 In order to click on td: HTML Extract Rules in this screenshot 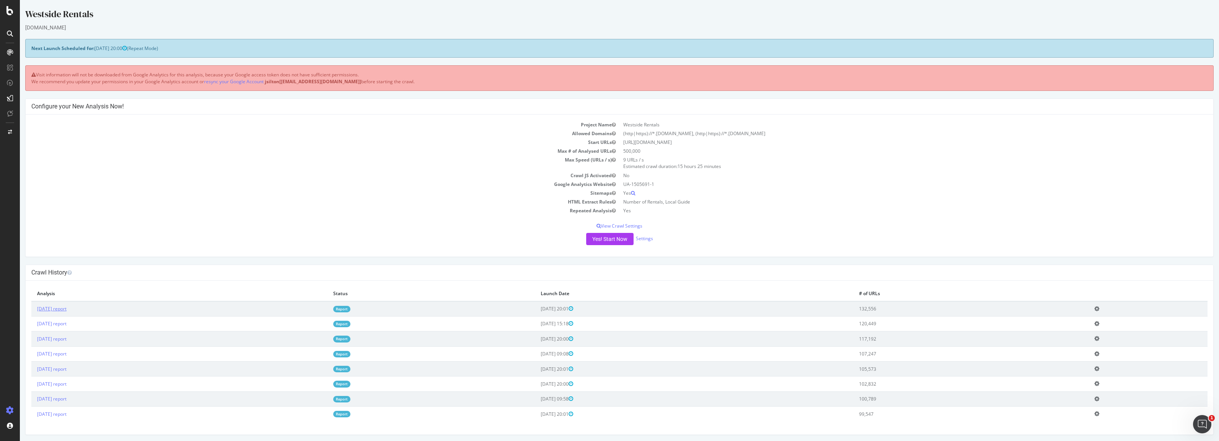, I will do `click(305, 202)`.